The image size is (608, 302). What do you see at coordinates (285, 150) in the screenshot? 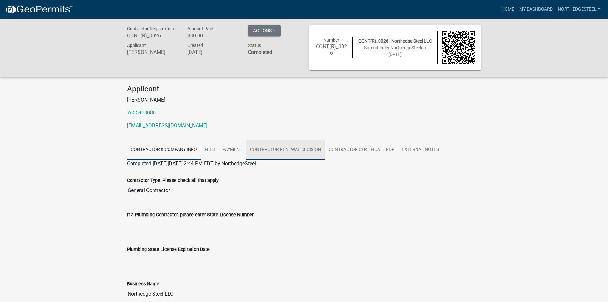
I see `a: Contractor Renewal Decision` at bounding box center [285, 150].